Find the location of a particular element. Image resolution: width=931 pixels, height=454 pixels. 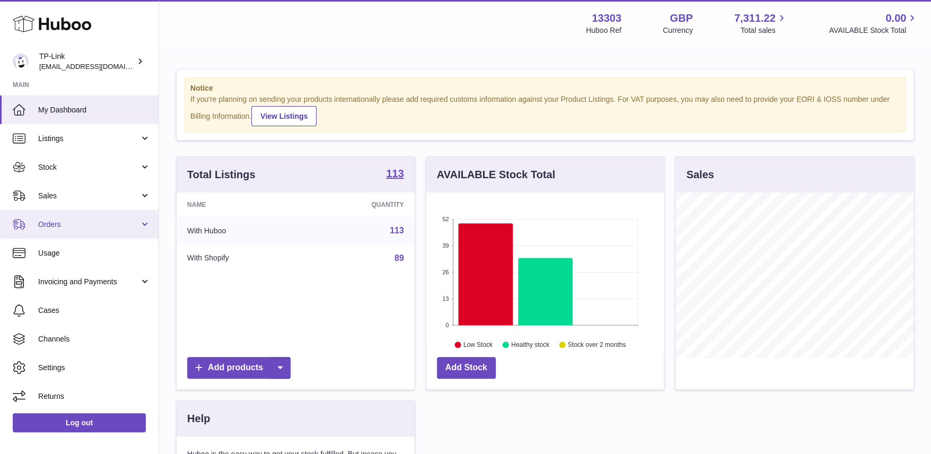

text: Healthy stock is located at coordinates (530, 345).